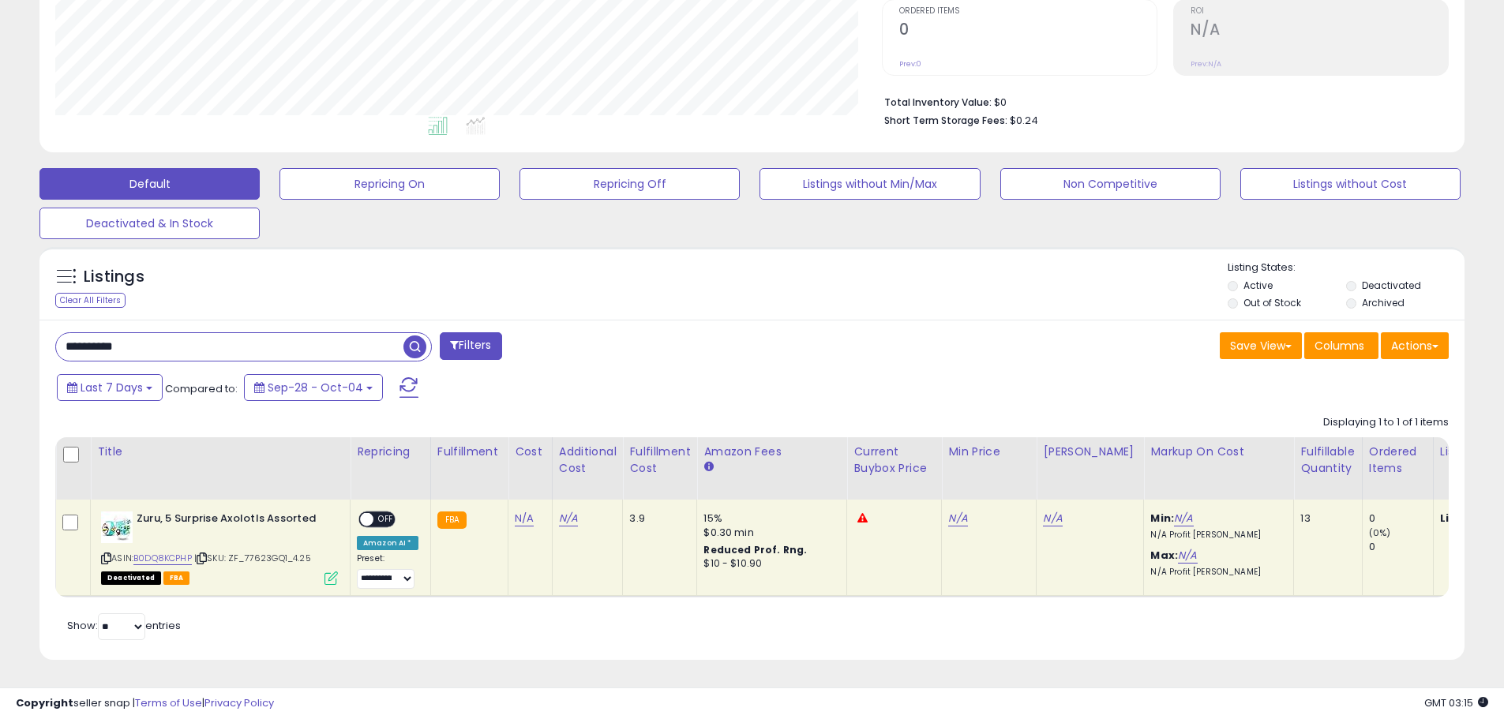 The height and width of the screenshot is (719, 1504). What do you see at coordinates (769, 533) in the screenshot?
I see `div: $0.30 min` at bounding box center [769, 533].